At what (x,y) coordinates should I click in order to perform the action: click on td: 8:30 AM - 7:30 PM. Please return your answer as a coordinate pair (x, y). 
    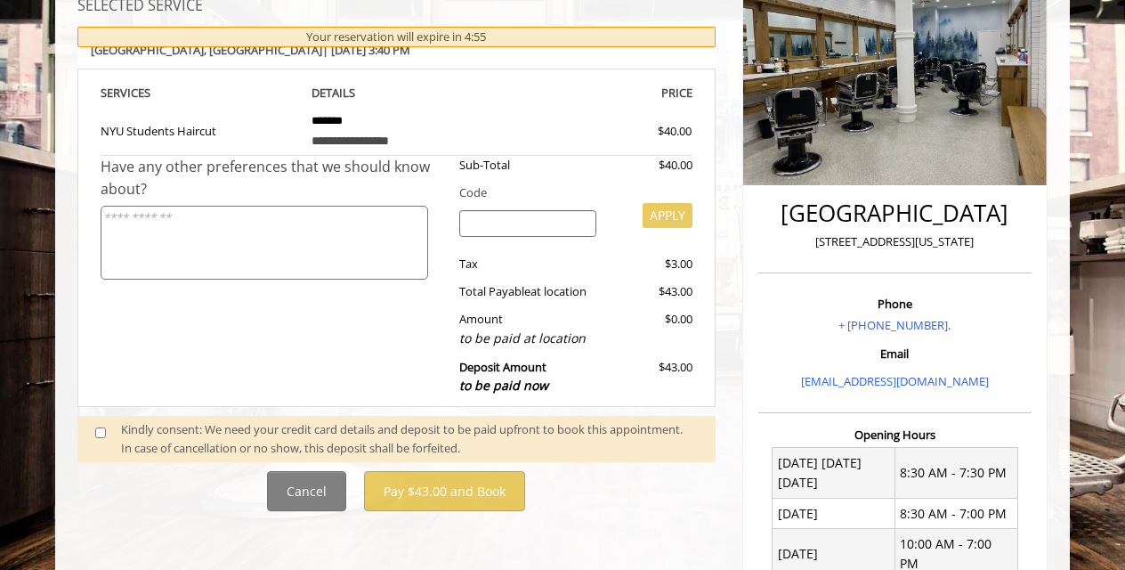
    Looking at the image, I should click on (956, 473).